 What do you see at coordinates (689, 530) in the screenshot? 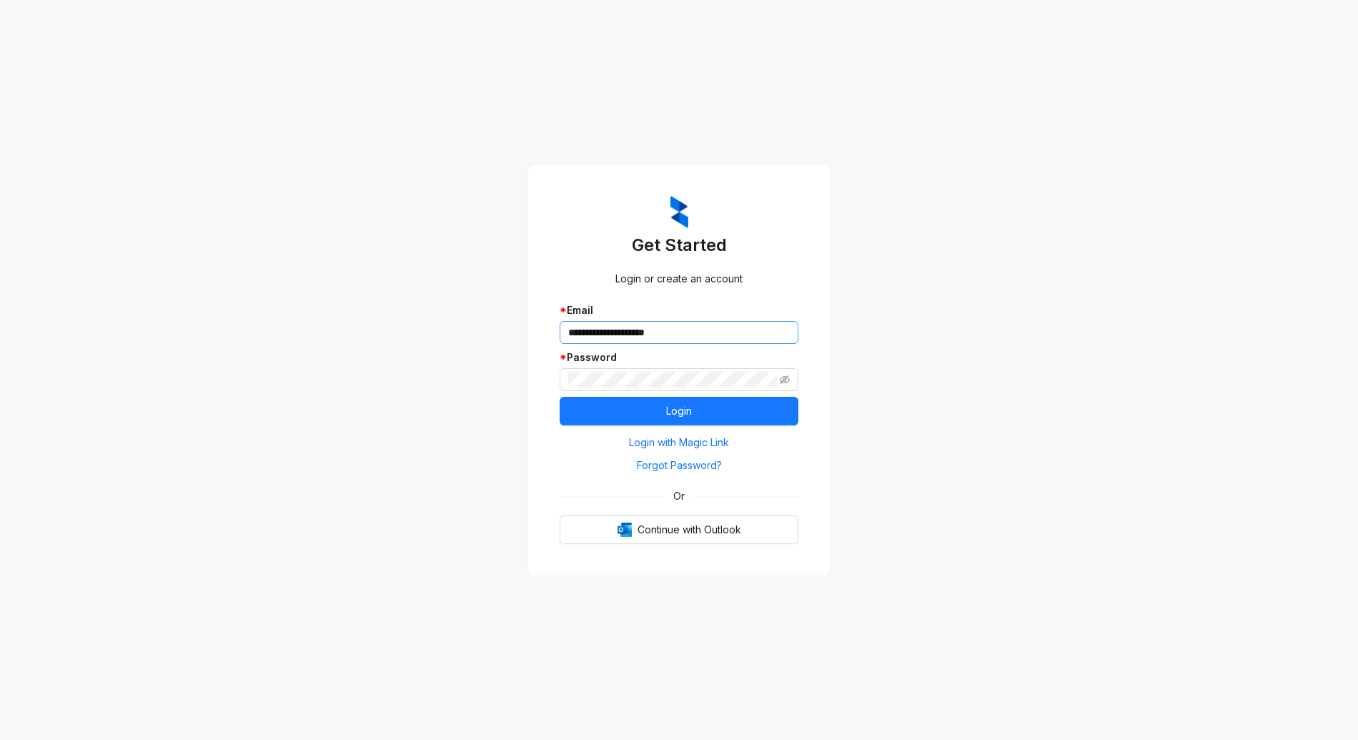
I see `span: Continue with Outlook` at bounding box center [689, 530].